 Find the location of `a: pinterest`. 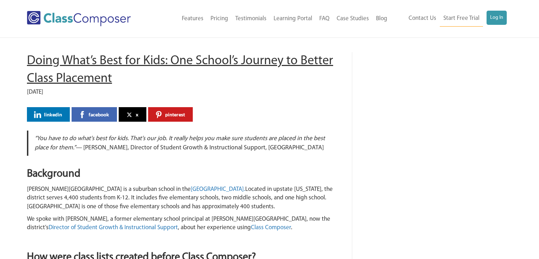

a: pinterest is located at coordinates (170, 114).